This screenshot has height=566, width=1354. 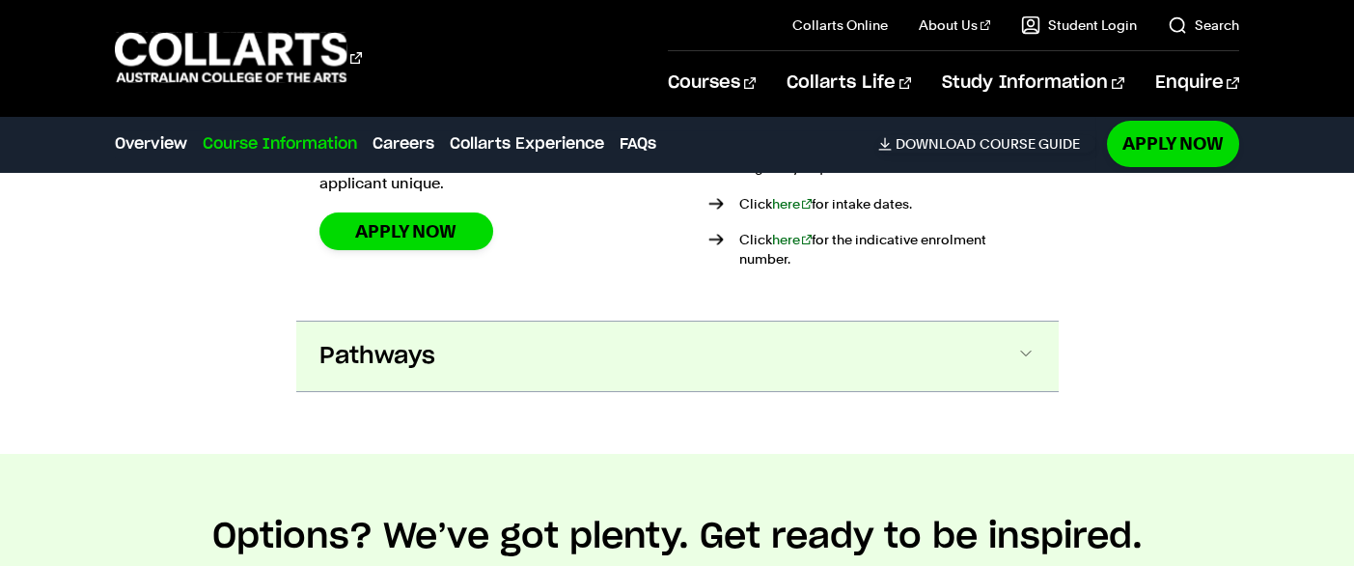 I want to click on p: Click for intake dates., so click(x=887, y=204).